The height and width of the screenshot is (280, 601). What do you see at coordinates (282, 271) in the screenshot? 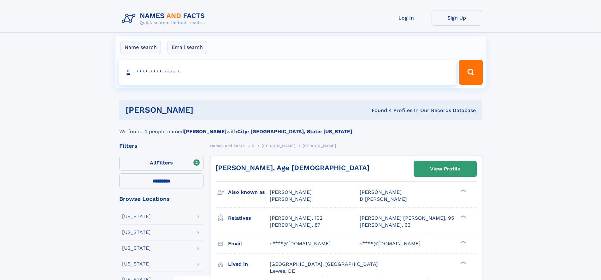
I see `span: Lewes, DE` at bounding box center [282, 271].